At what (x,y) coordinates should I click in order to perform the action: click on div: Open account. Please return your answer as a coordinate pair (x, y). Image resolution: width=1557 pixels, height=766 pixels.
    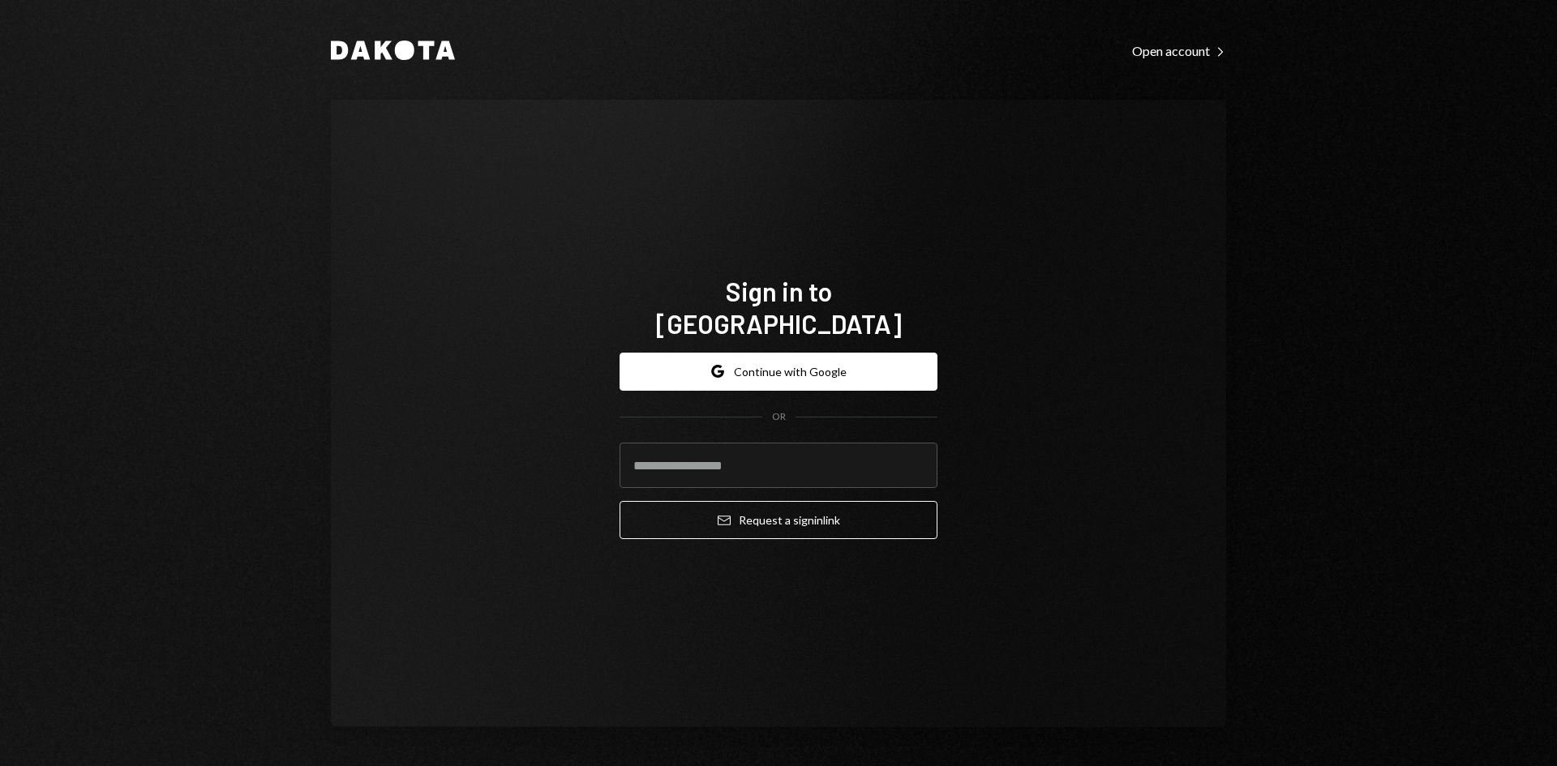
    Looking at the image, I should click on (1179, 51).